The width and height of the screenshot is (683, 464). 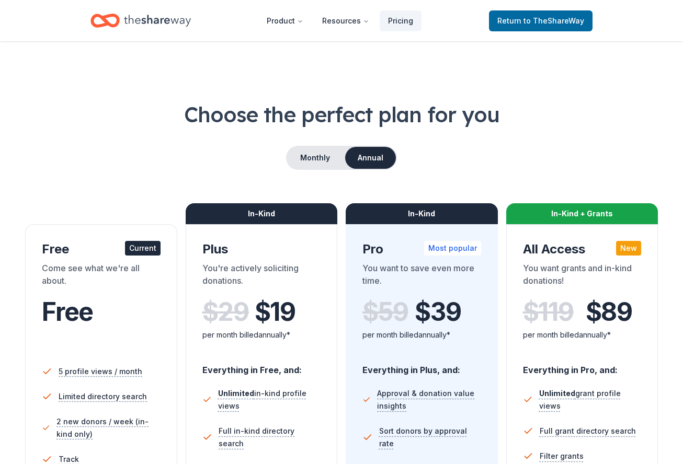 I want to click on a: Returnto TheShareWay, so click(x=540, y=21).